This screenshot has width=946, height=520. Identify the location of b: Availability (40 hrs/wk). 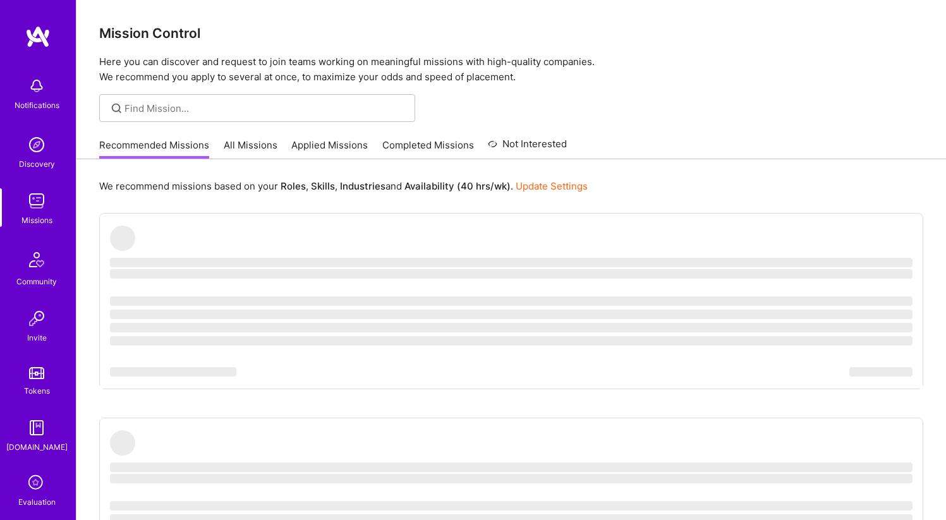
(457, 186).